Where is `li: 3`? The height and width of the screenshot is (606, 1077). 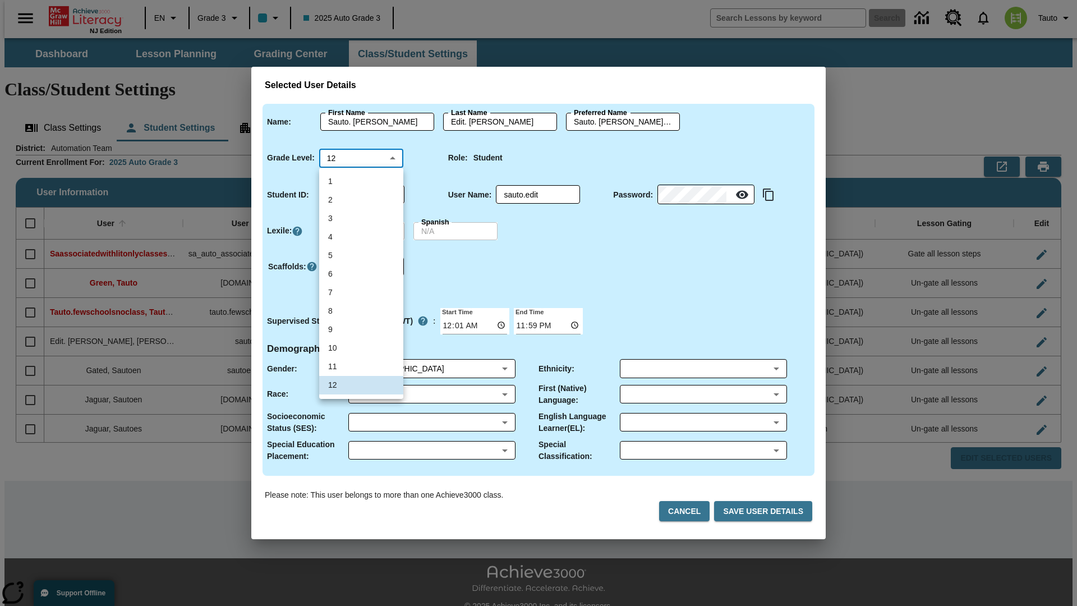
li: 3 is located at coordinates (361, 218).